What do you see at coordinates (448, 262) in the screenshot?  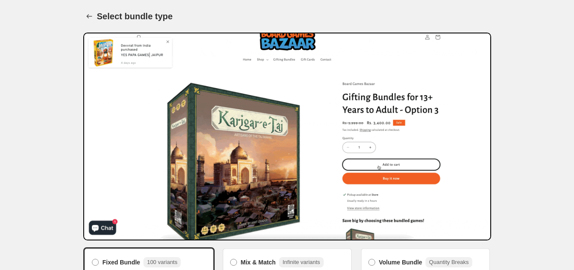 I see `span: Quantity Breaks` at bounding box center [448, 262].